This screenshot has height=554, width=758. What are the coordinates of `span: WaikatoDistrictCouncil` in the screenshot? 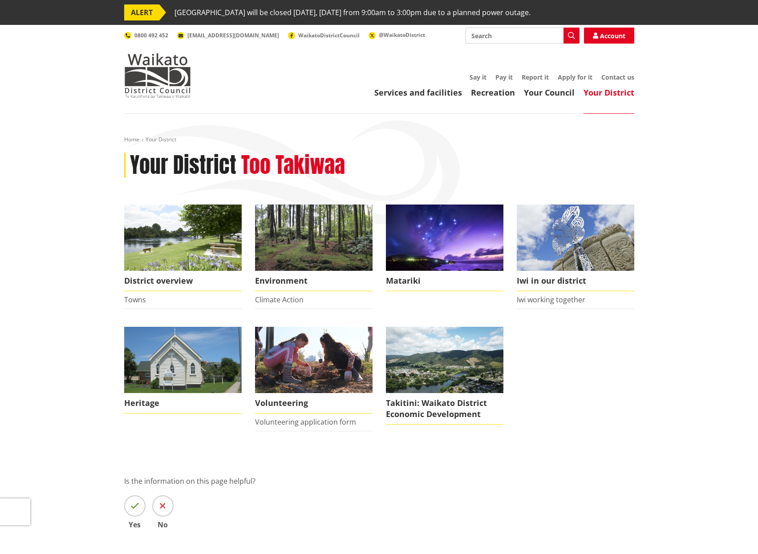 It's located at (329, 35).